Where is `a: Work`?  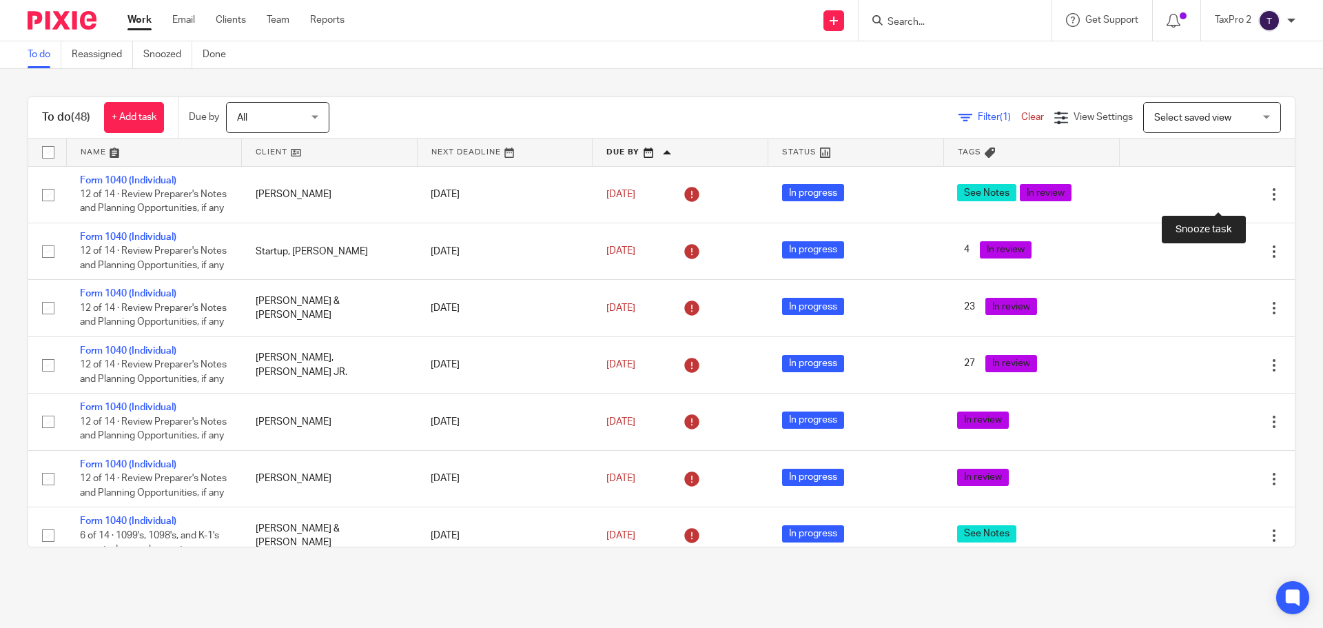
a: Work is located at coordinates (139, 20).